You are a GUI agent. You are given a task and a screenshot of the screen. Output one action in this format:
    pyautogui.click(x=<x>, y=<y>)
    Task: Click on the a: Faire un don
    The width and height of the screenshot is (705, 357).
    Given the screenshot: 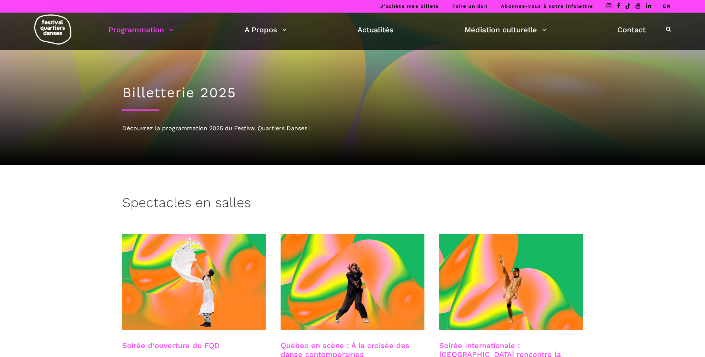 What is the action you would take?
    pyautogui.click(x=470, y=6)
    